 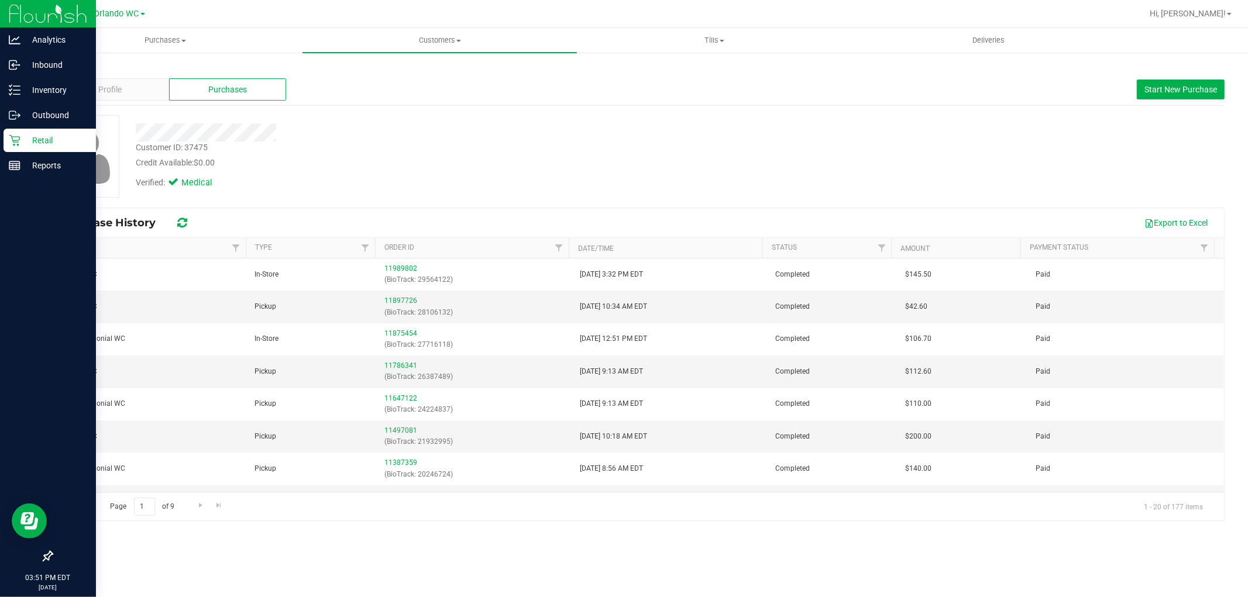 What do you see at coordinates (714, 40) in the screenshot?
I see `a: Tills` at bounding box center [714, 40].